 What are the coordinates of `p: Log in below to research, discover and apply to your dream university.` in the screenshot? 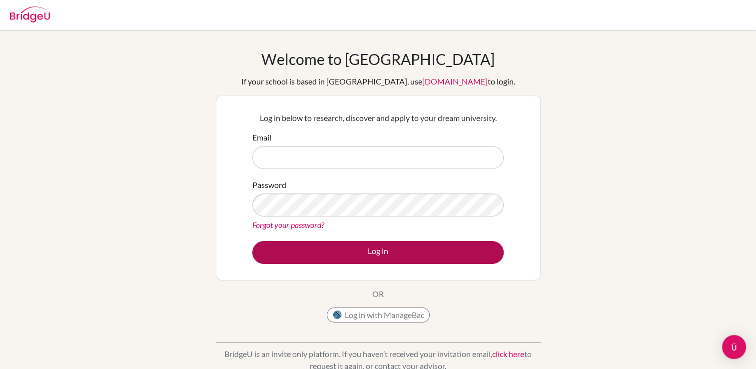 It's located at (378, 118).